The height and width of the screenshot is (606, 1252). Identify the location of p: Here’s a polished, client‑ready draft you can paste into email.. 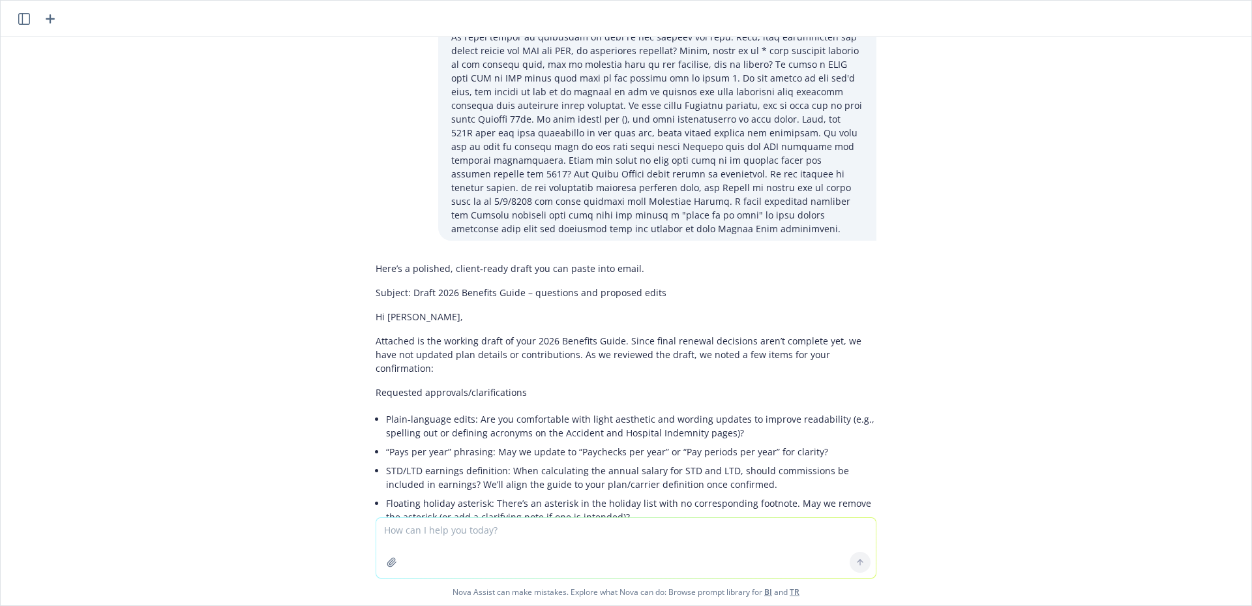
(626, 268).